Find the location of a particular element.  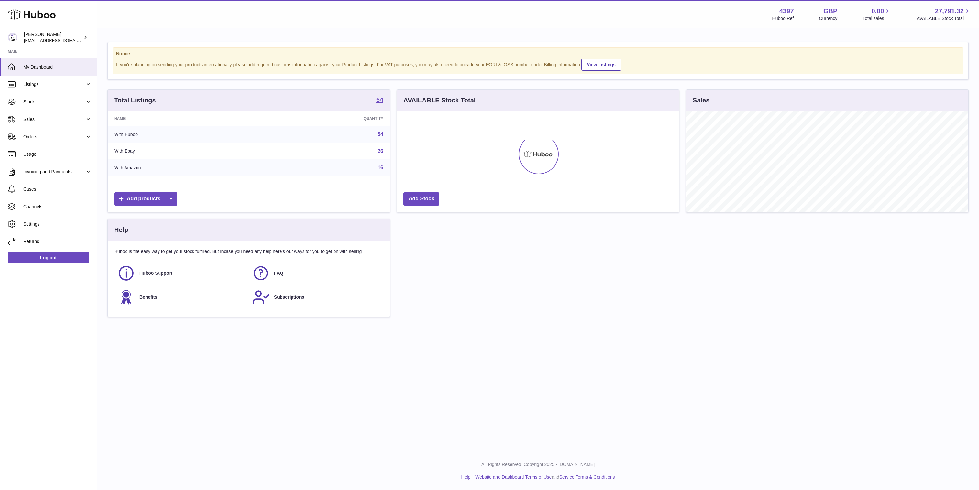

strong: 54 is located at coordinates (380, 100).